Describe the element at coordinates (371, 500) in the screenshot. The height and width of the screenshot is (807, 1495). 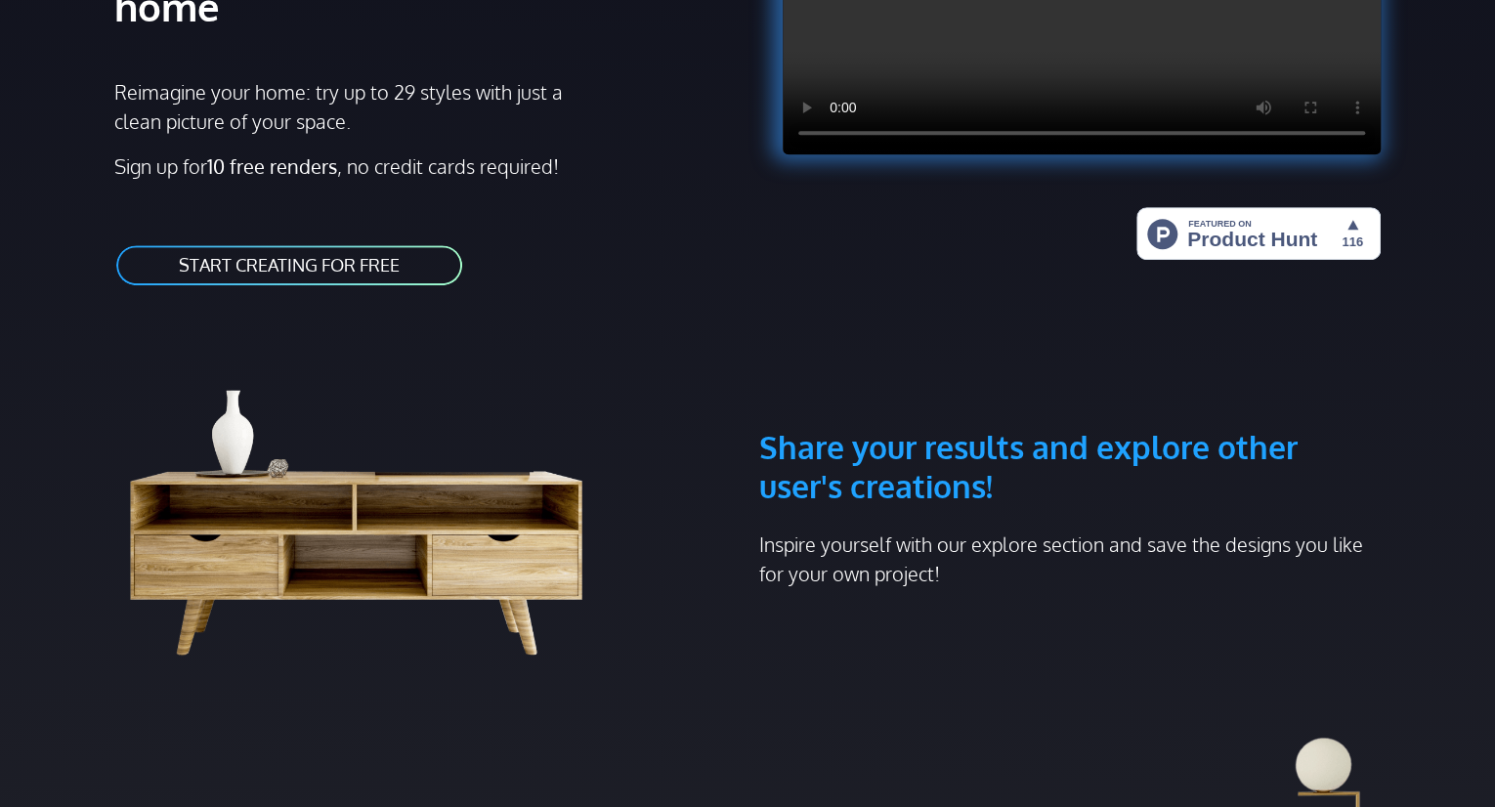
I see `img: living room cabinet` at that location.